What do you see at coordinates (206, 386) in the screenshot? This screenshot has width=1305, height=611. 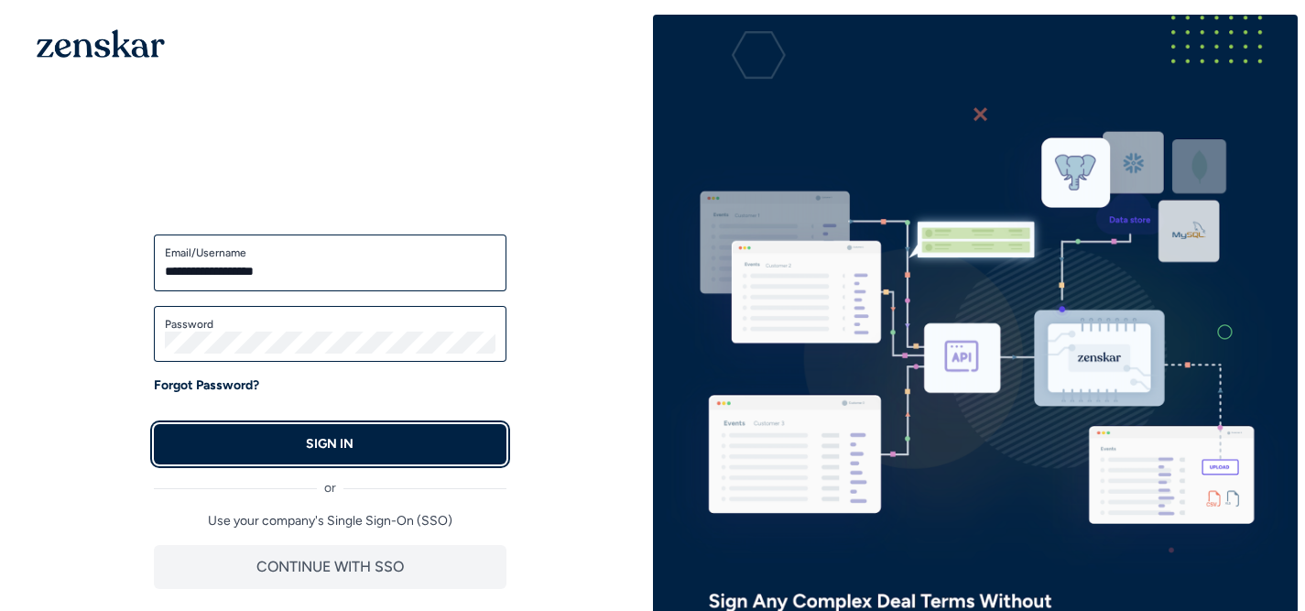 I see `p: Forgot Password?` at bounding box center [206, 386].